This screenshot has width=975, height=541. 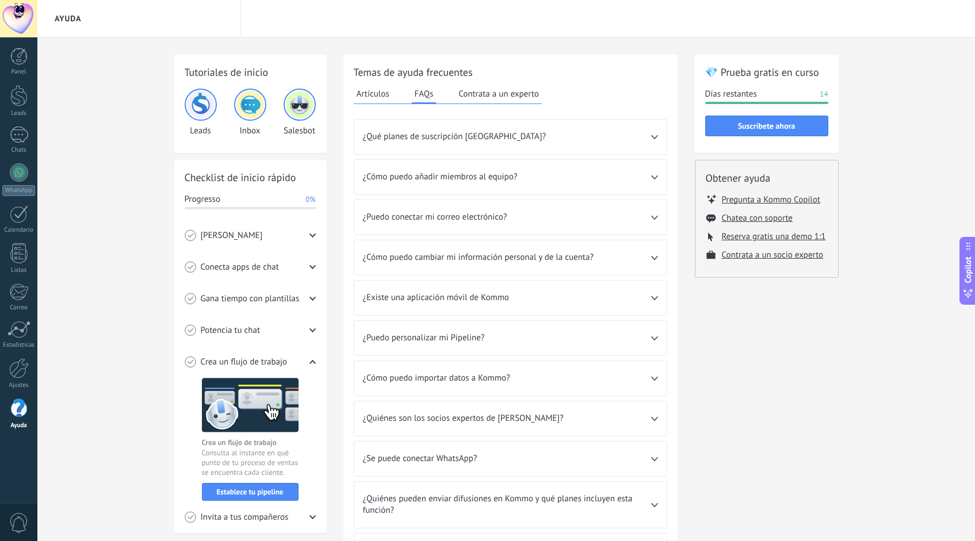 I want to click on div: Ajustes, so click(x=19, y=385).